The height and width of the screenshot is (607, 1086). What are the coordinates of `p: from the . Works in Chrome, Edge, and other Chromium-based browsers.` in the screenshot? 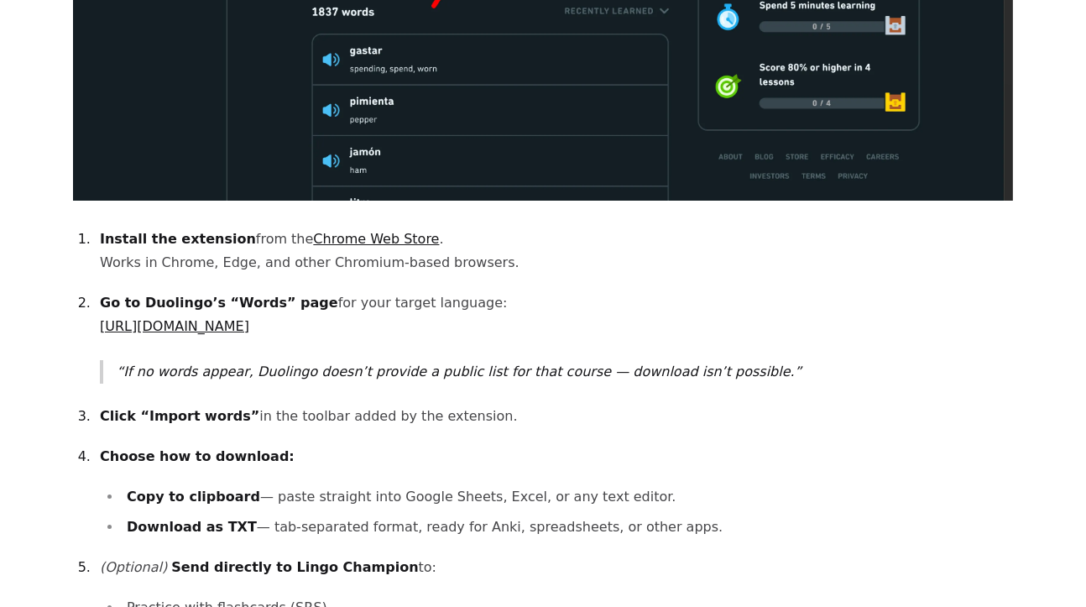 It's located at (556, 251).